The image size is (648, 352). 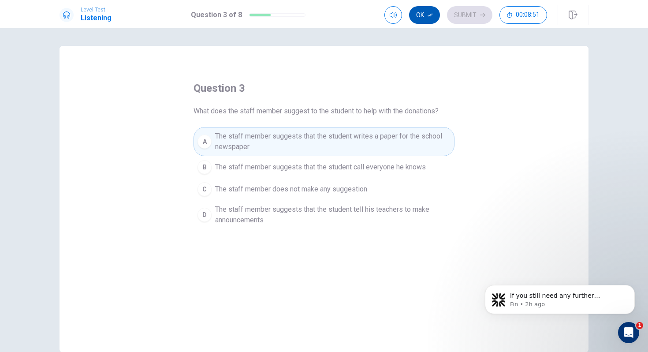 What do you see at coordinates (88, 33) in the screenshot?
I see `div: message notification from Fin, 2h ago. If you still need any further assistance with your test or...` at bounding box center [88, 33].